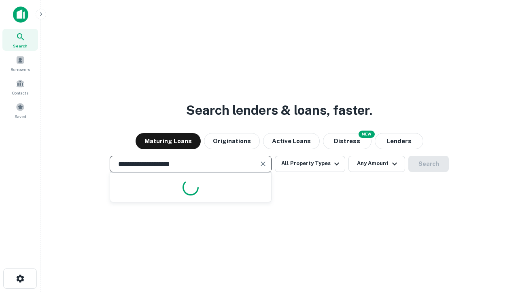 This screenshot has height=292, width=518. I want to click on button: Search distressed loans with lien and other non-mortgage details., so click(347, 141).